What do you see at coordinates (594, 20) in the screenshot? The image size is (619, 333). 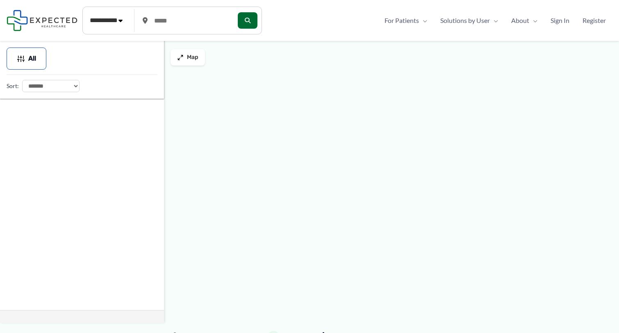 I see `span: Register` at bounding box center [594, 20].